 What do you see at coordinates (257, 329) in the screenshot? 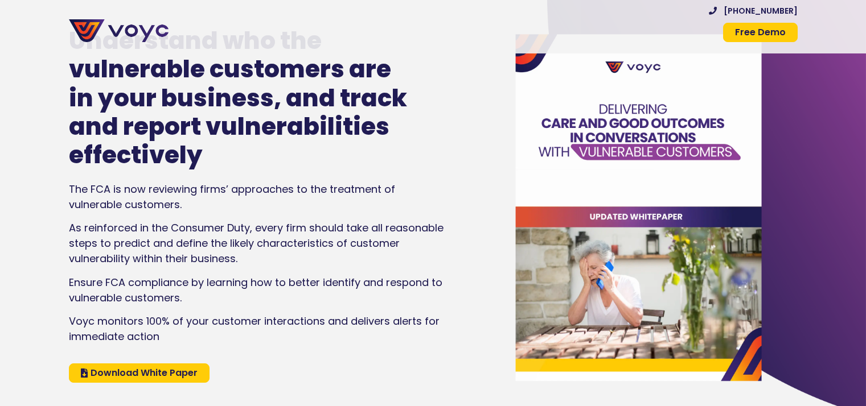
I see `p: Voyc monitors 100% of your customer interactions and delivers alerts for immediate action` at bounding box center [257, 329].